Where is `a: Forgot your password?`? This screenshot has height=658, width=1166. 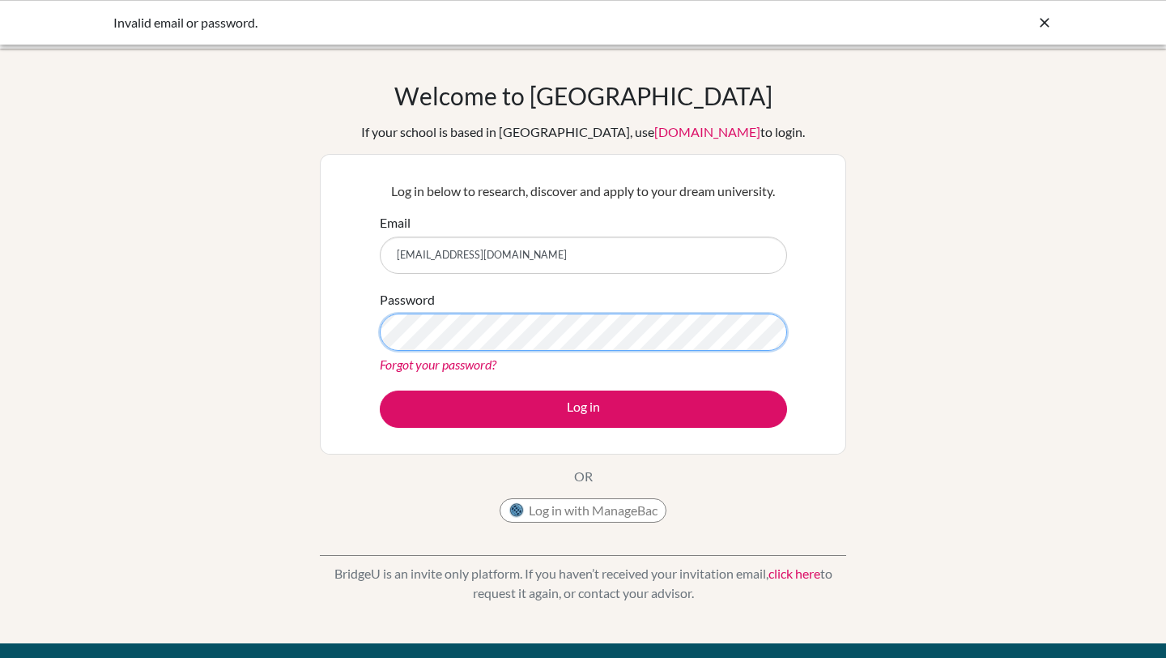
a: Forgot your password? is located at coordinates (438, 364).